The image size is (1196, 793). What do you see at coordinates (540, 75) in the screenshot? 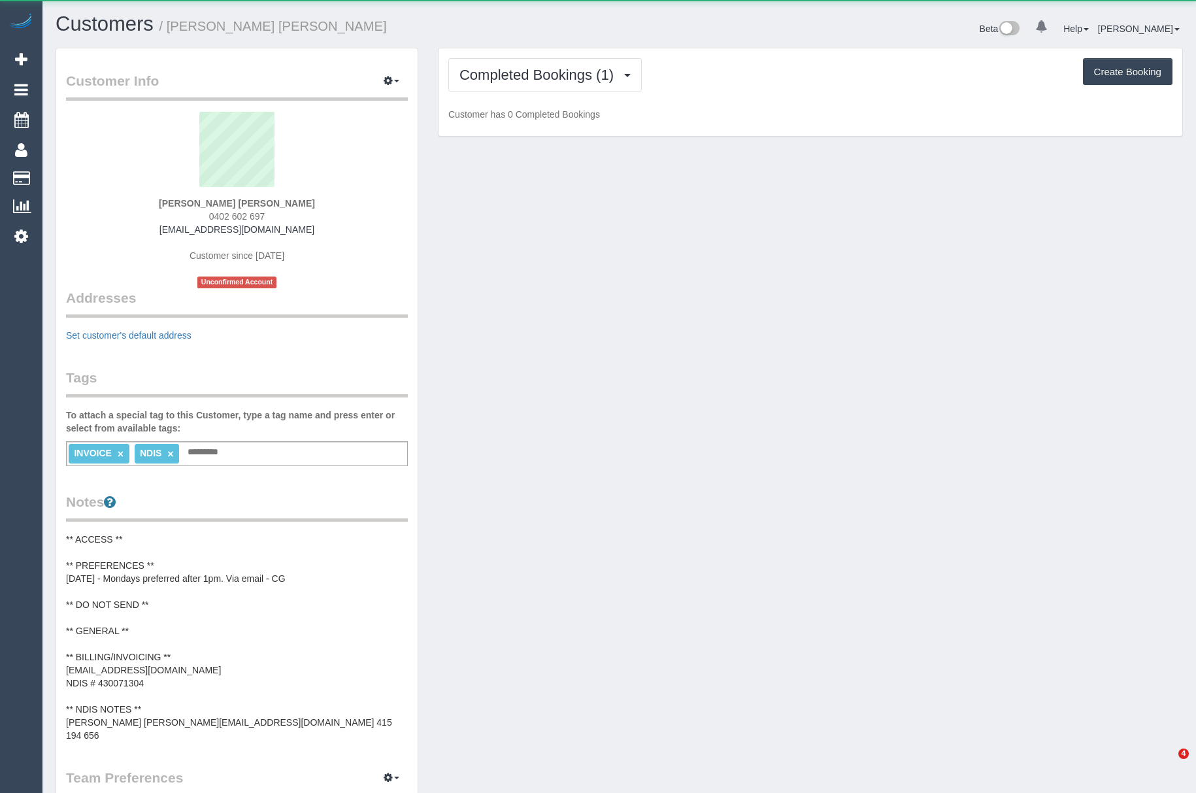
I see `span: Completed Bookings (1)` at bounding box center [540, 75].